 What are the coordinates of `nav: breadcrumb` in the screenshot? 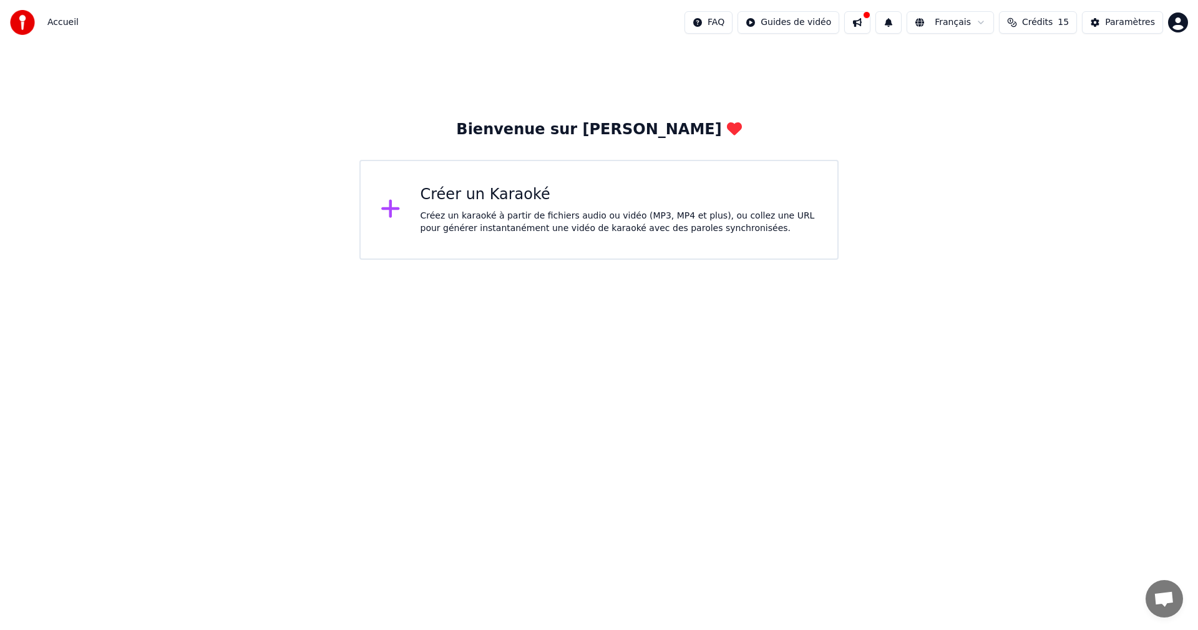 It's located at (63, 22).